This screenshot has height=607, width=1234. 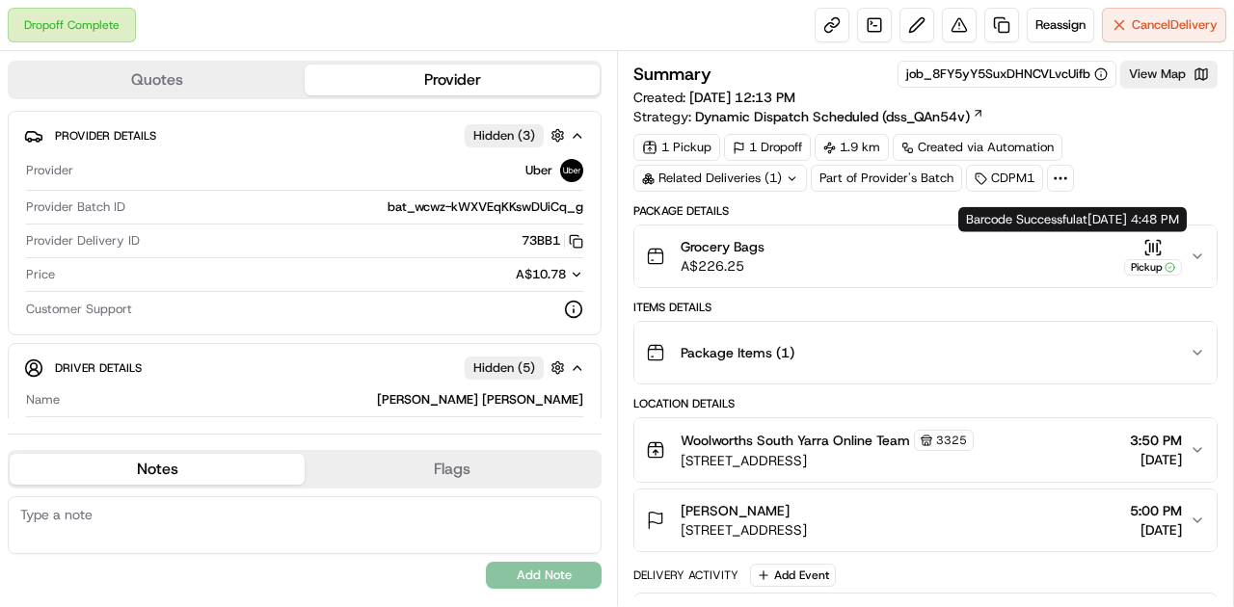 What do you see at coordinates (305, 135) in the screenshot?
I see `button: Provider DetailsHidden (3)` at bounding box center [305, 135].